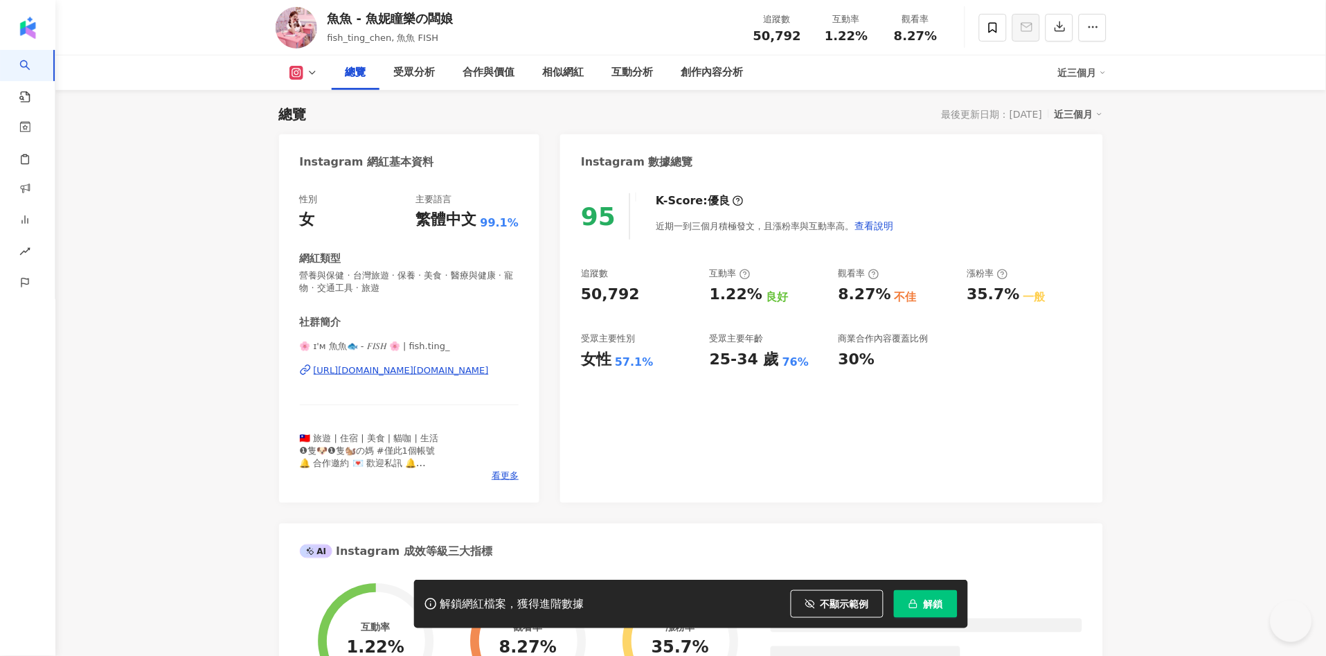  What do you see at coordinates (512, 604) in the screenshot?
I see `div: 解鎖網紅檔案，獲得進階數據` at bounding box center [512, 604].